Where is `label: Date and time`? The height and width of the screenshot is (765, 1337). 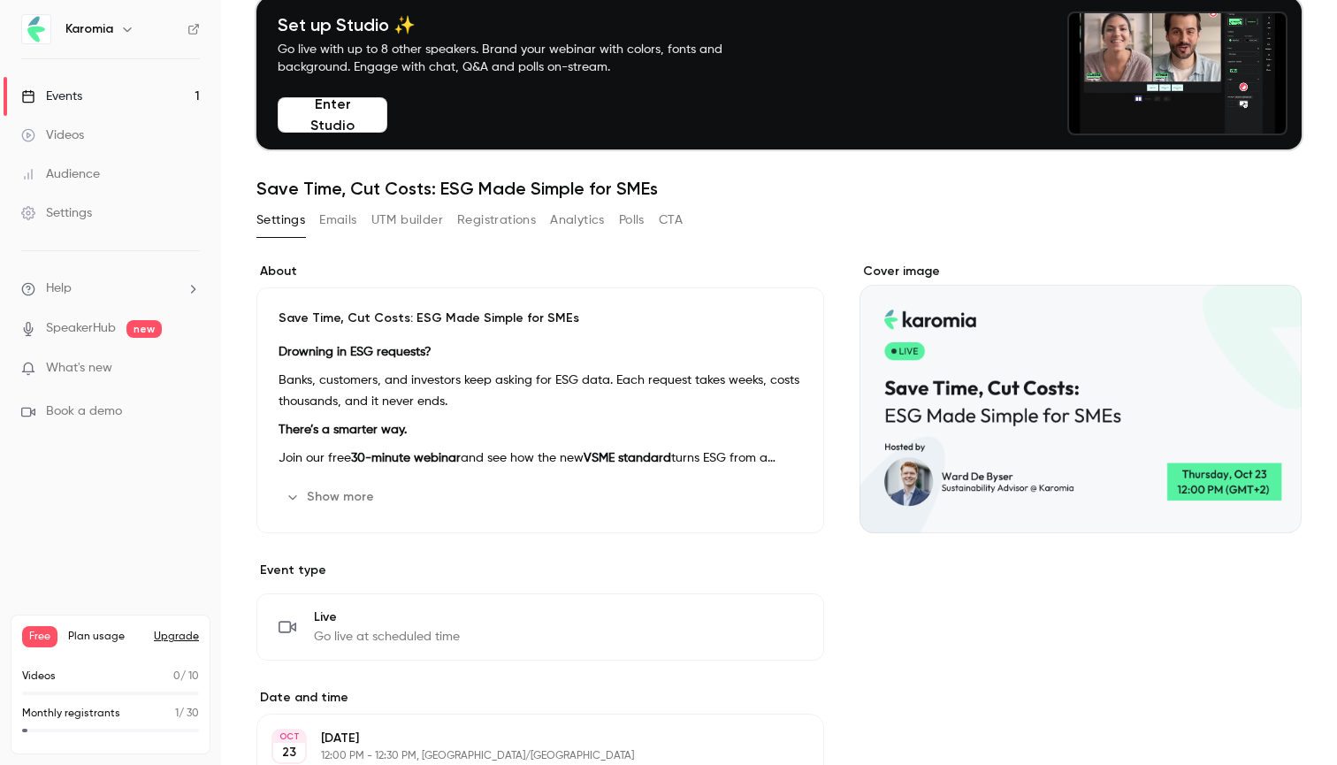
label: Date and time is located at coordinates (540, 698).